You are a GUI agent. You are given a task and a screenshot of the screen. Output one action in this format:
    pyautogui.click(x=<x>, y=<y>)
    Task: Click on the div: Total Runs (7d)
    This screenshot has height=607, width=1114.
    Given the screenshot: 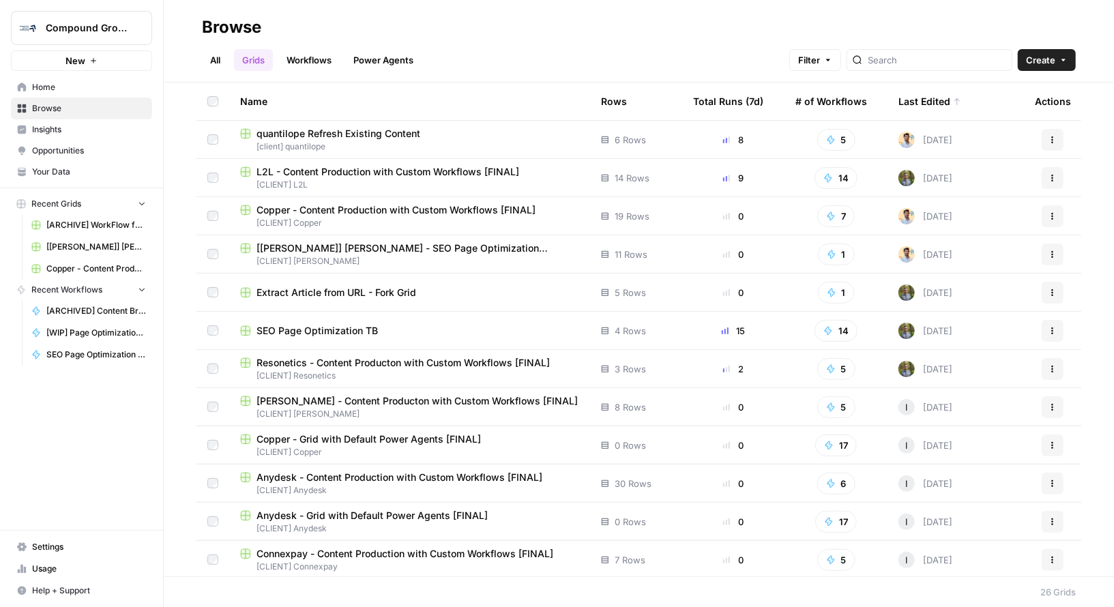 What is the action you would take?
    pyautogui.click(x=728, y=101)
    